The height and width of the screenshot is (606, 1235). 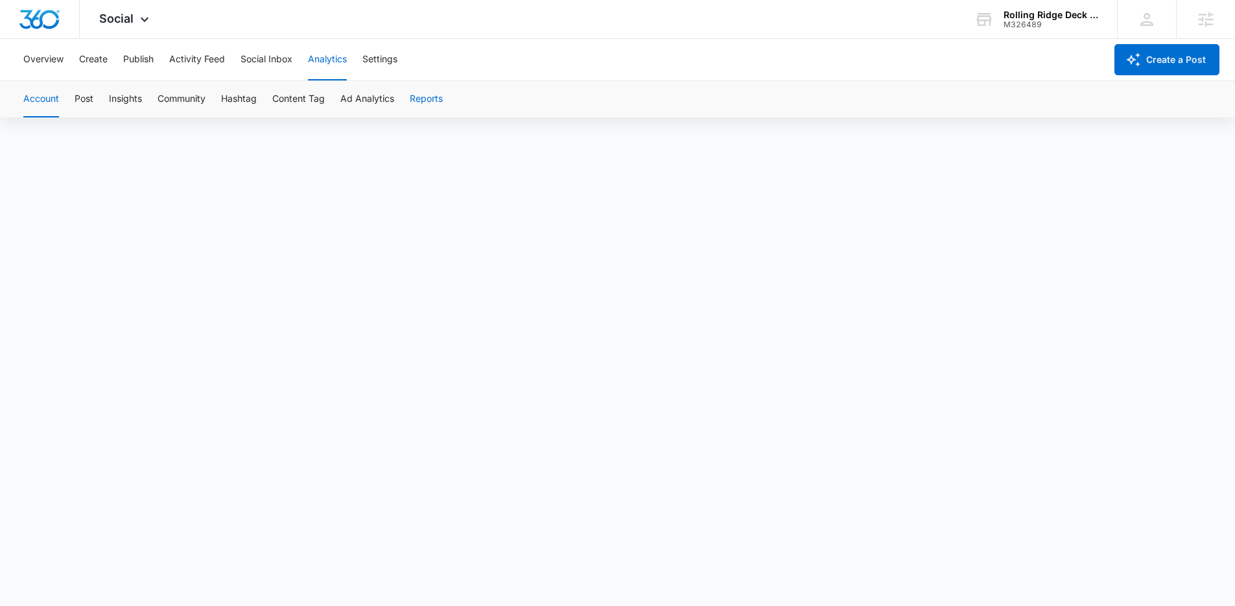 What do you see at coordinates (93, 60) in the screenshot?
I see `button: Create` at bounding box center [93, 60].